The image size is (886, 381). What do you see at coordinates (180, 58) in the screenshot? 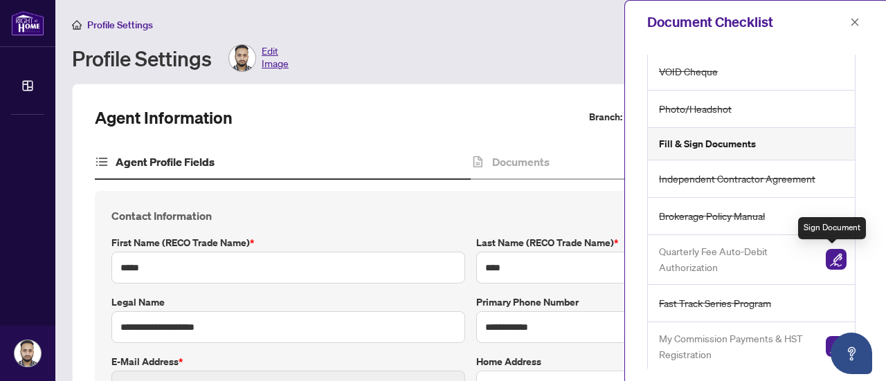
I see `div: Profile Settings` at bounding box center [180, 58].